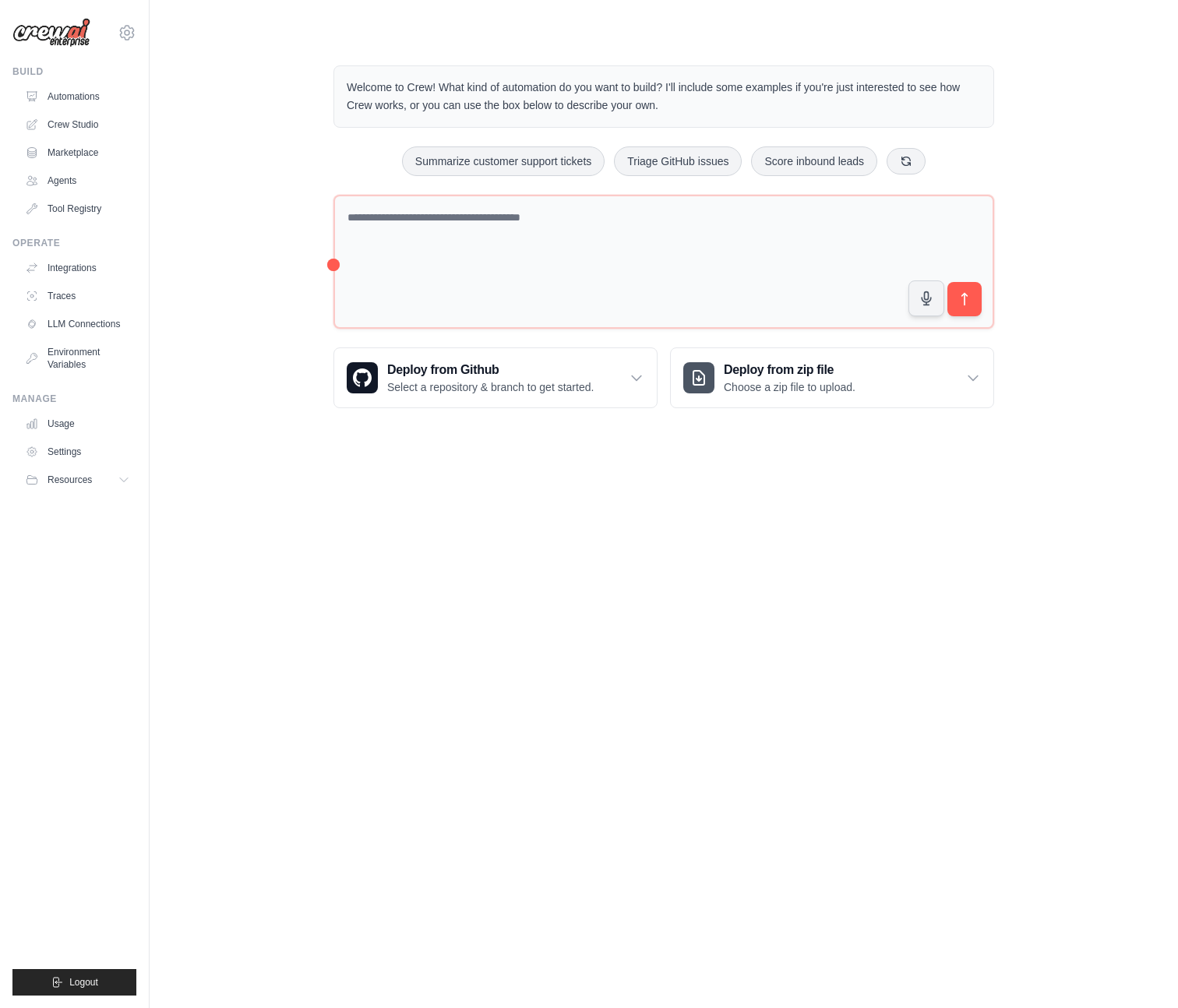 The width and height of the screenshot is (1178, 1008). Describe the element at coordinates (814, 161) in the screenshot. I see `button: Score inbound leads` at that location.